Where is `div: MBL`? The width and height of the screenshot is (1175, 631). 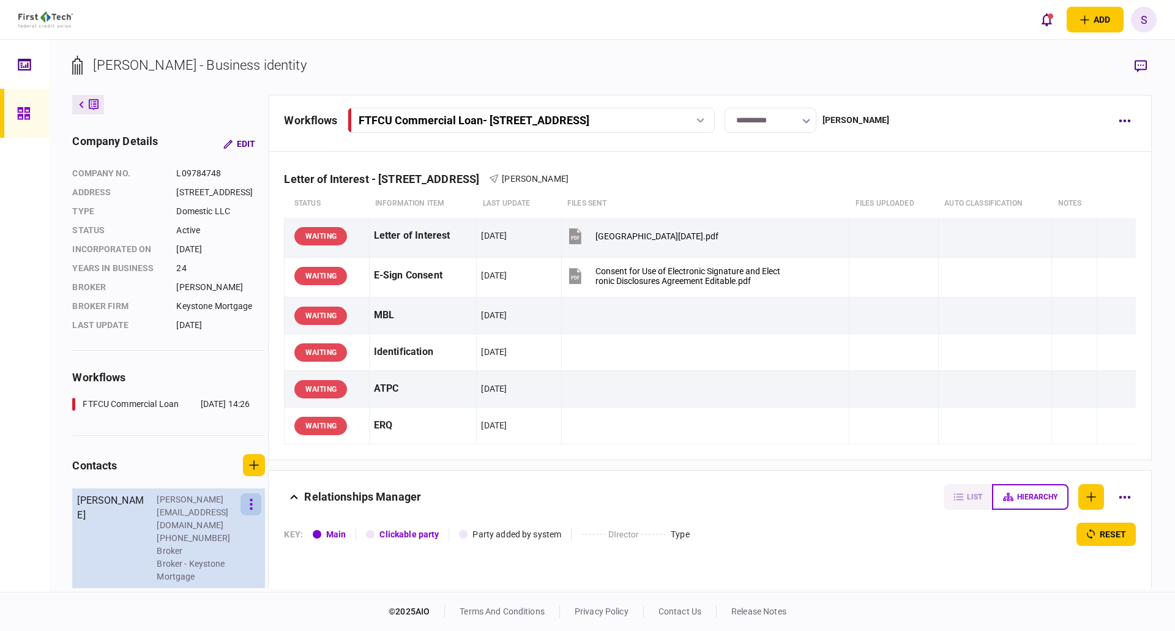
div: MBL is located at coordinates (423, 315).